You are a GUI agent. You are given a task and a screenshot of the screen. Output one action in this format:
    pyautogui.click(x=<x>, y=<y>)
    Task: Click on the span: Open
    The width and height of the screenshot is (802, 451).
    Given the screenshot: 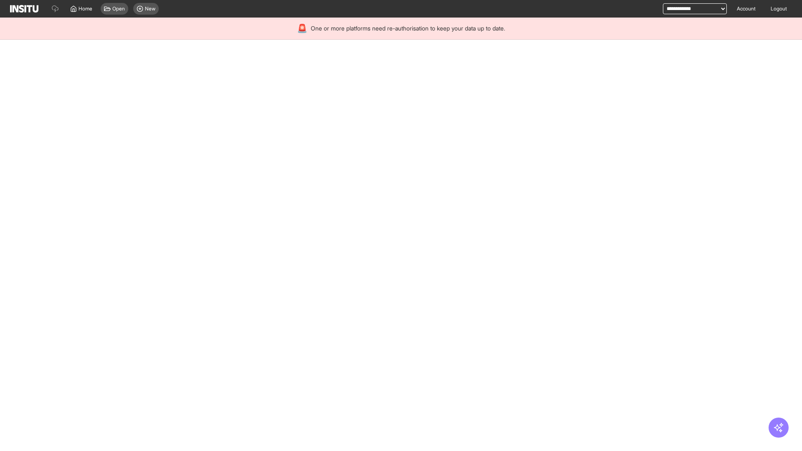 What is the action you would take?
    pyautogui.click(x=119, y=9)
    